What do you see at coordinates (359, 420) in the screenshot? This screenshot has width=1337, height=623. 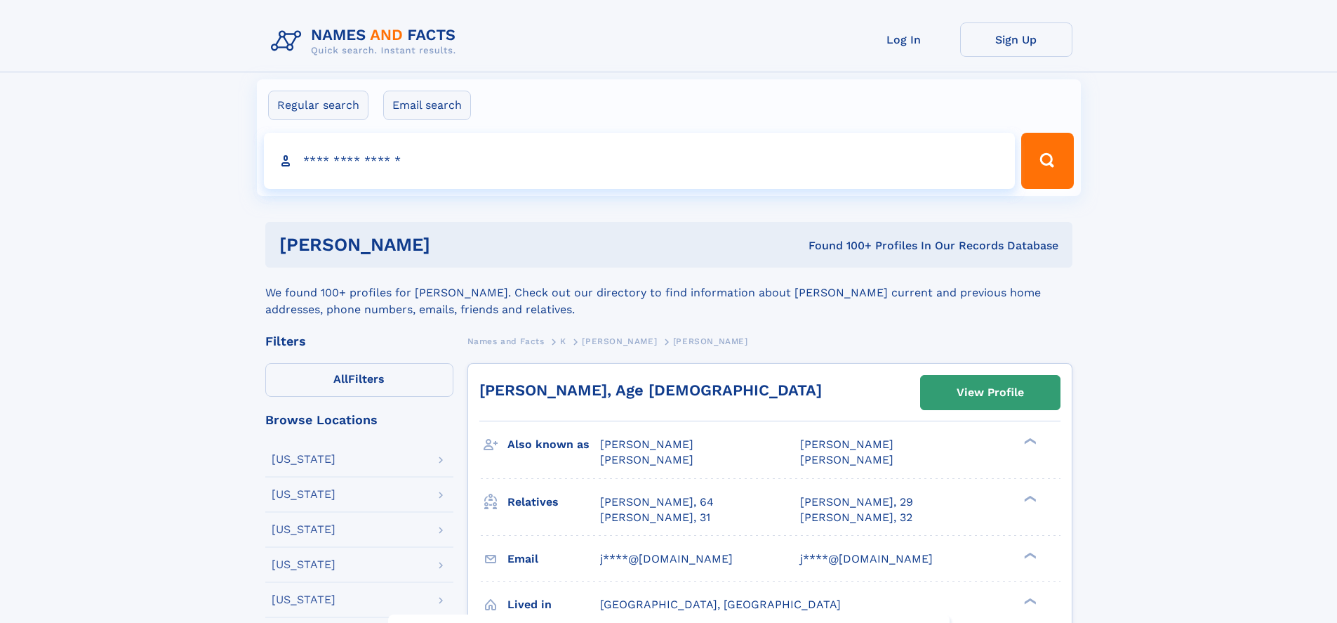 I see `div: Browse Locations` at bounding box center [359, 420].